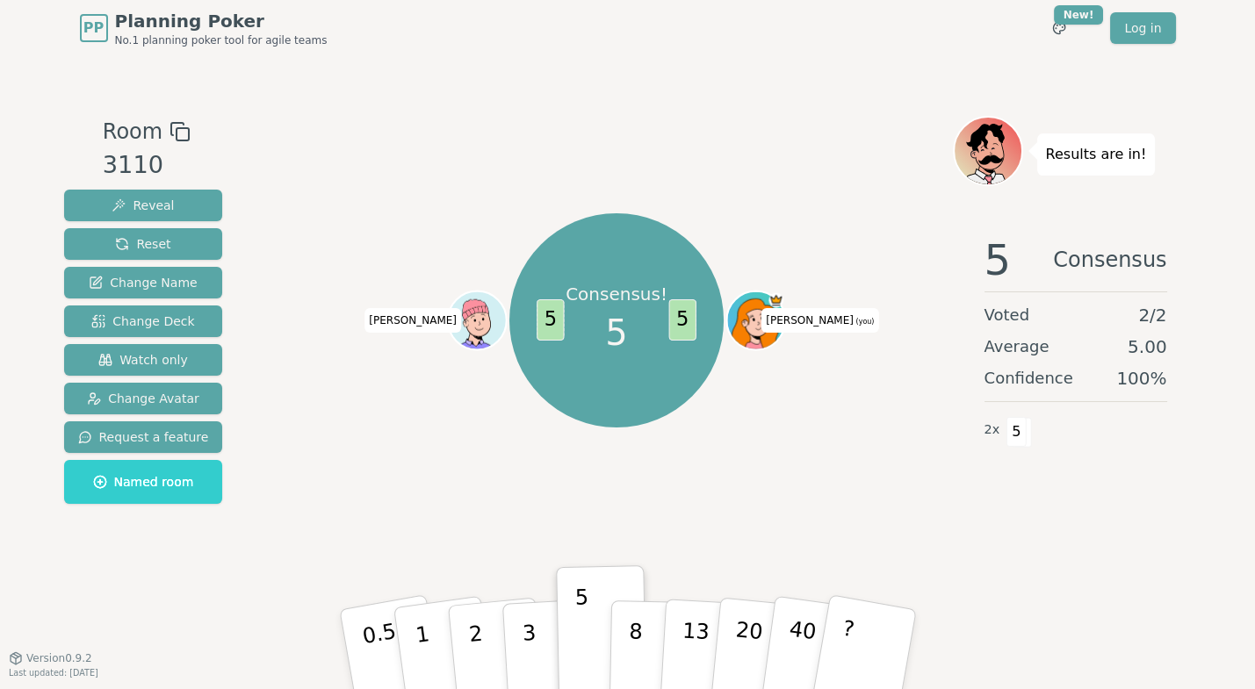 Image resolution: width=1255 pixels, height=689 pixels. What do you see at coordinates (143, 283) in the screenshot?
I see `button: Change Name` at bounding box center [143, 283].